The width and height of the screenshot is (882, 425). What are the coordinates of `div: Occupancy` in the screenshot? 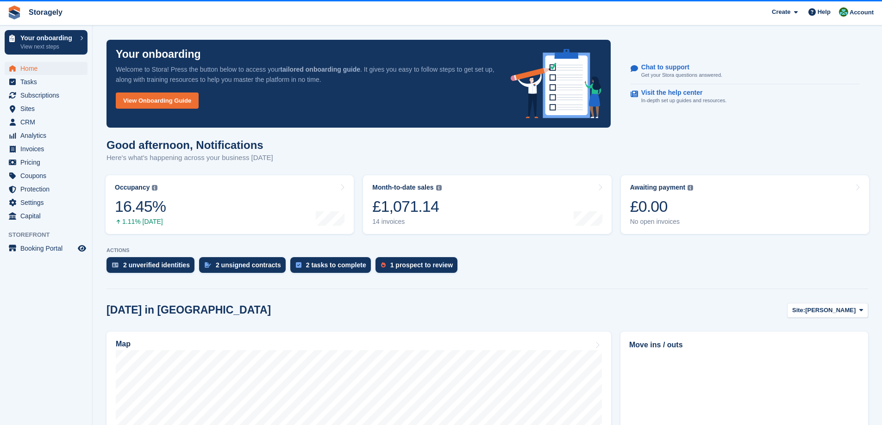 It's located at (132, 187).